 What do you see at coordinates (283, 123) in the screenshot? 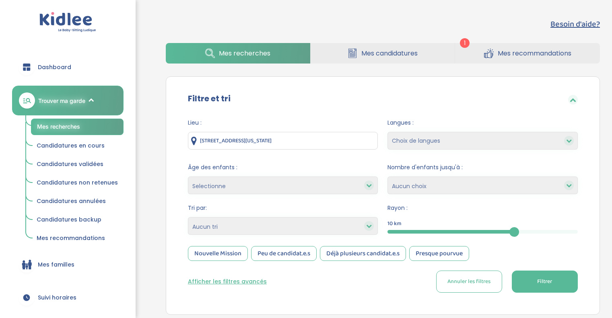
I see `span: Lieu :` at bounding box center [283, 123].